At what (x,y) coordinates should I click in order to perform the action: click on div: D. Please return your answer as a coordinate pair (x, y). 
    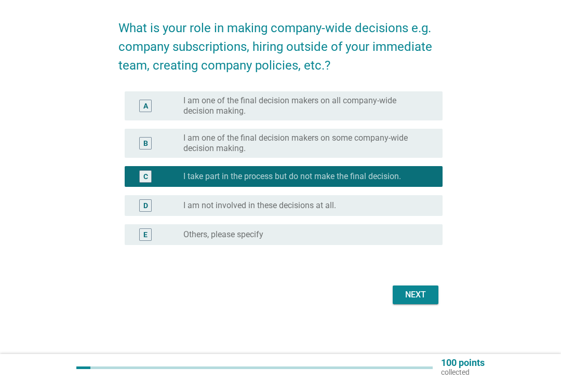
    Looking at the image, I should click on (145, 206).